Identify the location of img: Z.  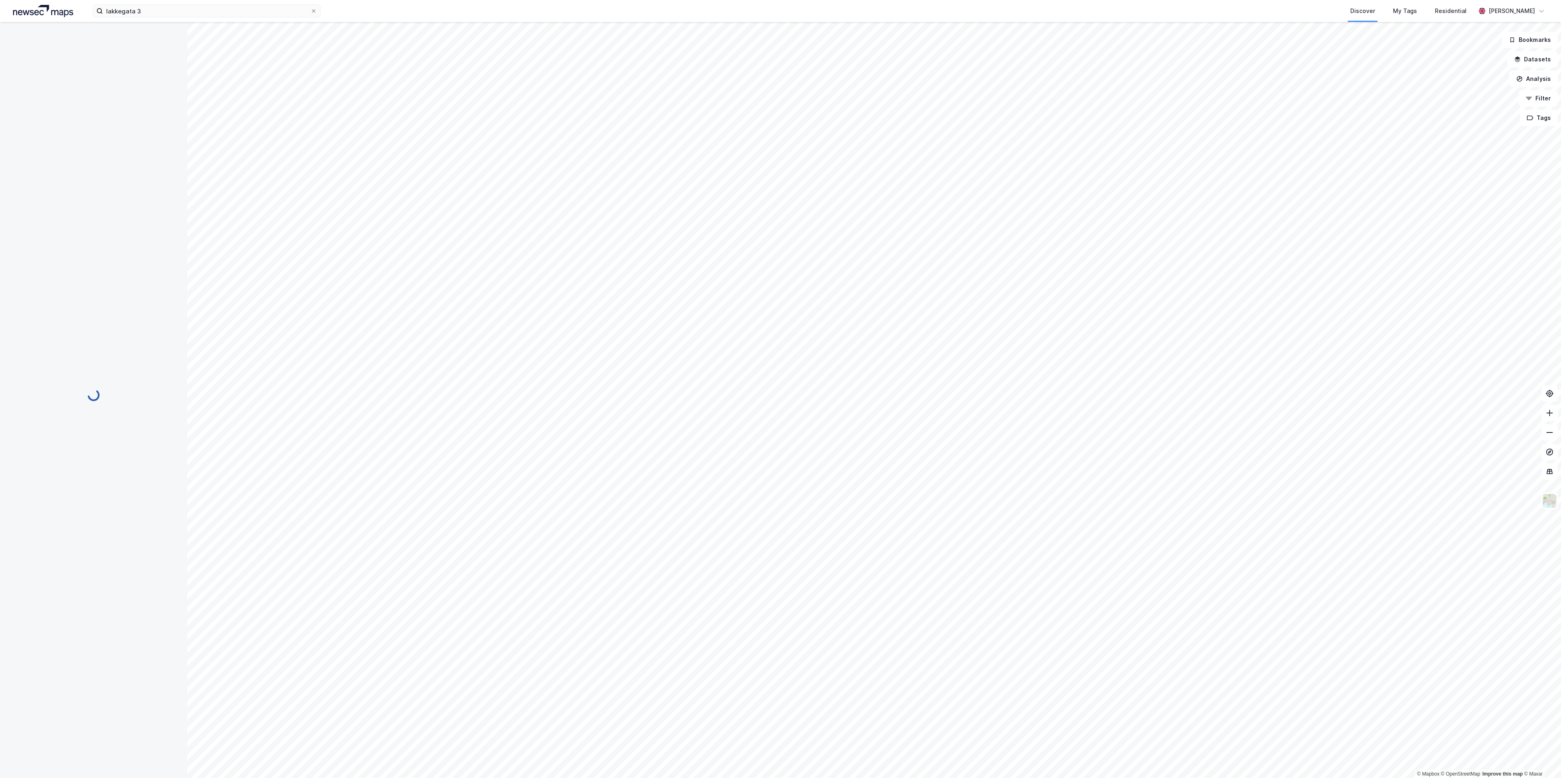
(1549, 501).